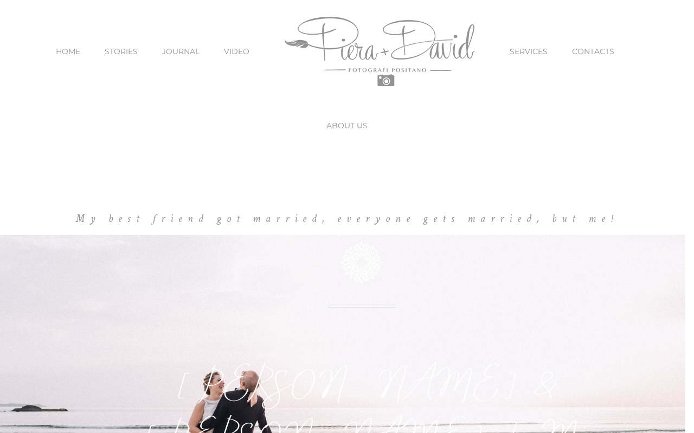 Image resolution: width=694 pixels, height=433 pixels. What do you see at coordinates (528, 51) in the screenshot?
I see `span: SERVICES` at bounding box center [528, 51].